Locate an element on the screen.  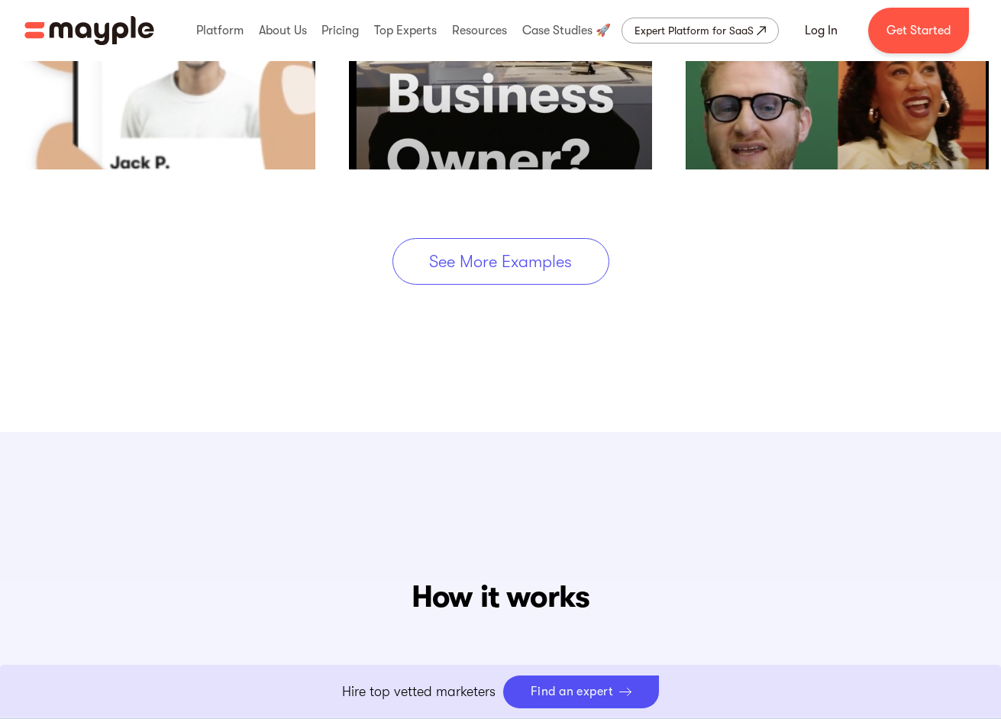
a: Get Started is located at coordinates (919, 31).